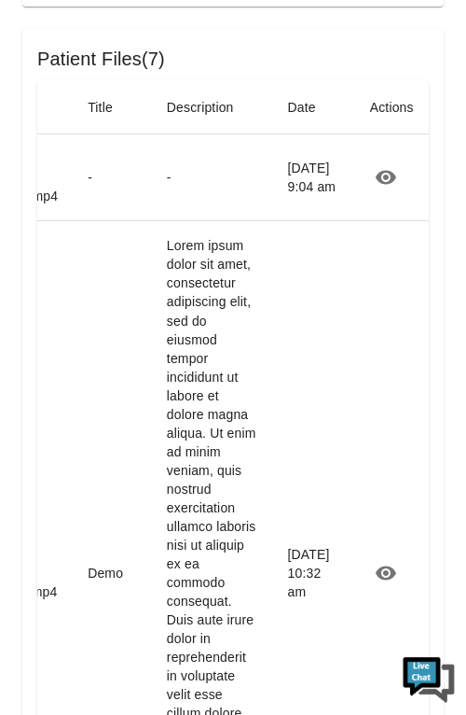  What do you see at coordinates (233, 59) in the screenshot?
I see `h6: Patient Files ( 7 )` at bounding box center [233, 59].